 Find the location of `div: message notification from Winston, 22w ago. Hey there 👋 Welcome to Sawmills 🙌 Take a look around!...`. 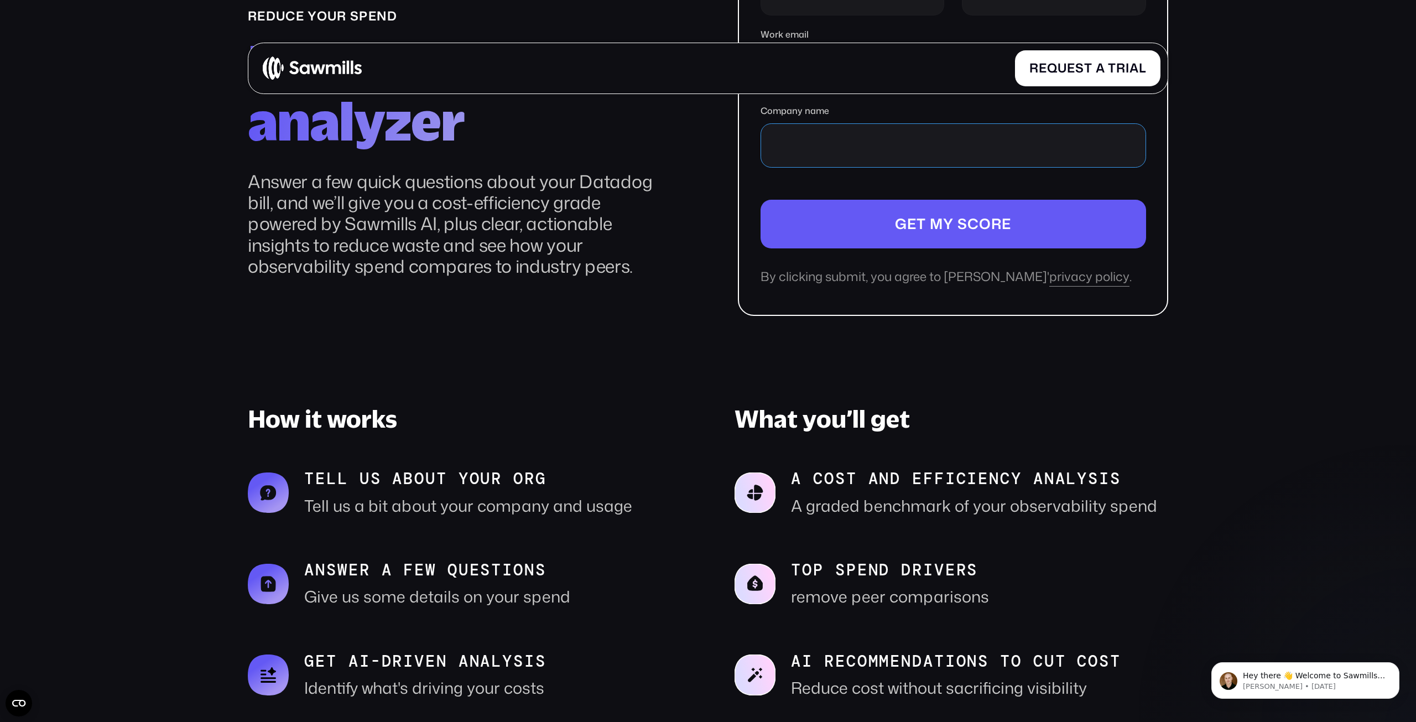

div: message notification from Winston, 22w ago. Hey there 👋 Welcome to Sawmills 🙌 Take a look around!... is located at coordinates (111, 41).